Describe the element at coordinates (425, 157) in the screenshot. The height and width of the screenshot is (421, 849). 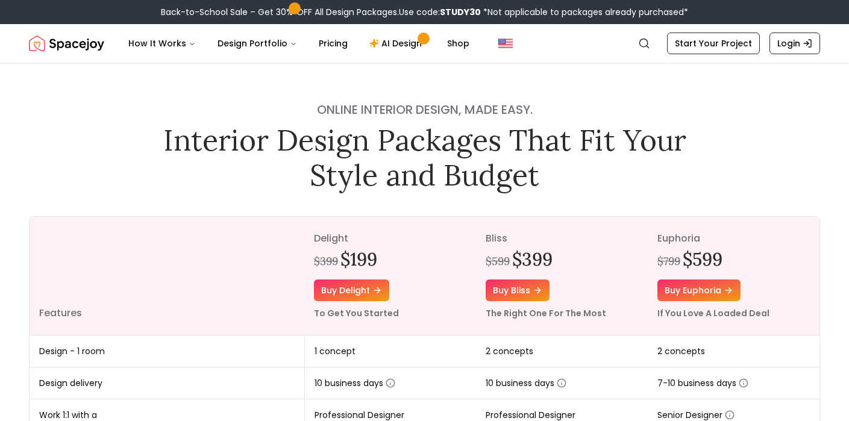
I see `h1: Interior Design Packages That Fit Your Style and Budget` at that location.